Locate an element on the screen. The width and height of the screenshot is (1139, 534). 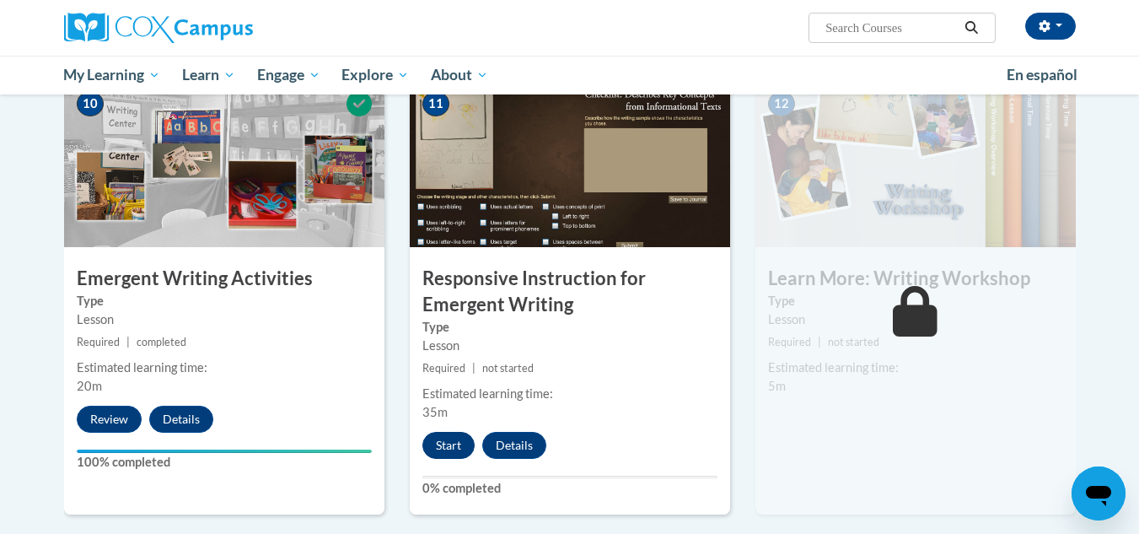
span: 5m is located at coordinates (777, 385).